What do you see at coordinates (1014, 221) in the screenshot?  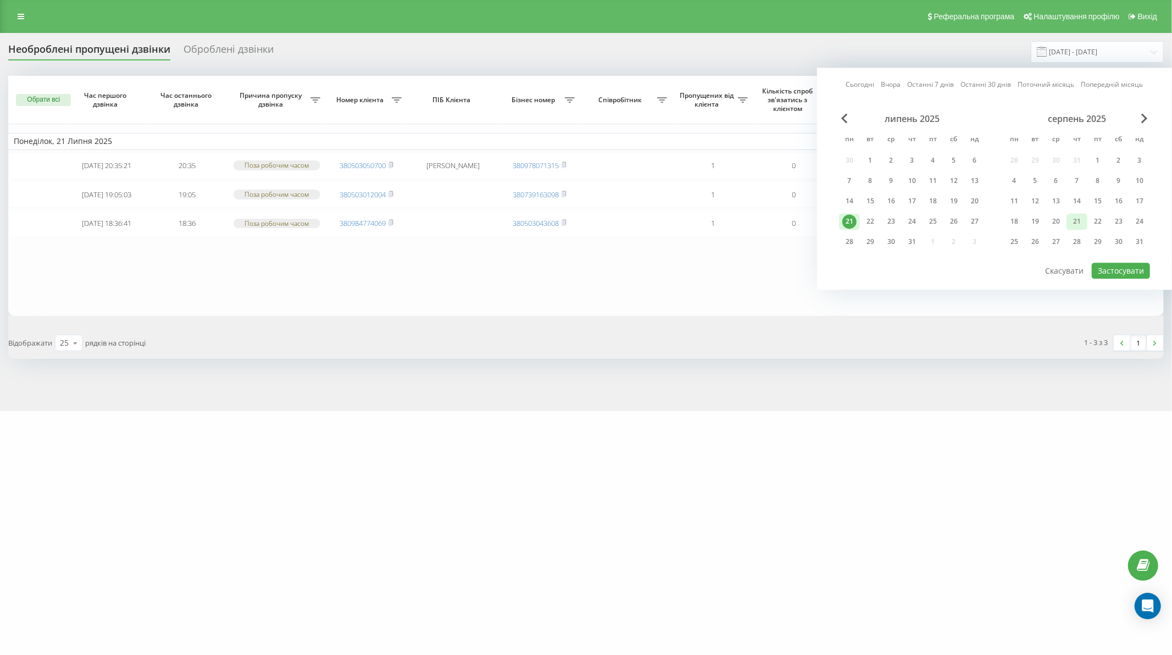 I see `div: пн 18 серп 2025 р.` at bounding box center [1014, 221].